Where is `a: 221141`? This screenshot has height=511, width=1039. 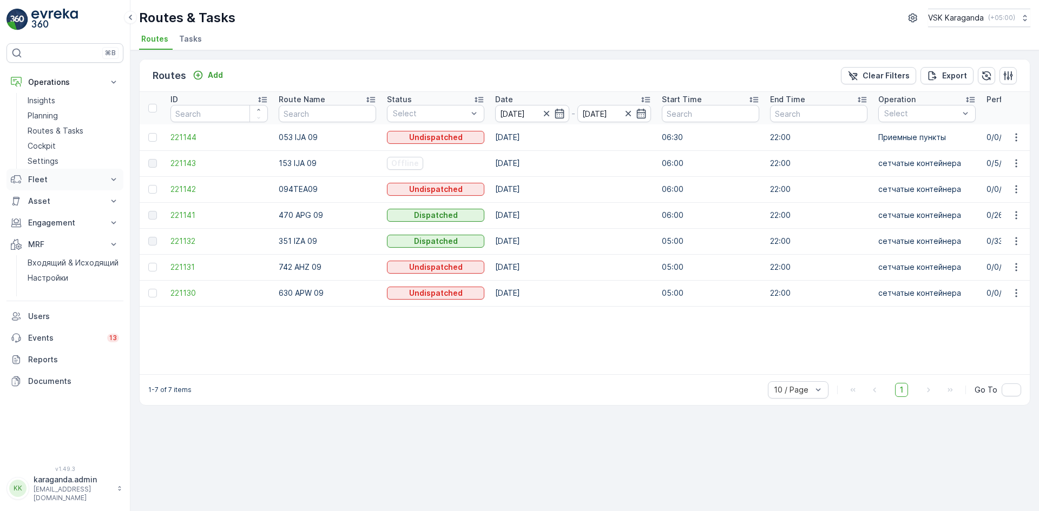 a: 221141 is located at coordinates (219, 215).